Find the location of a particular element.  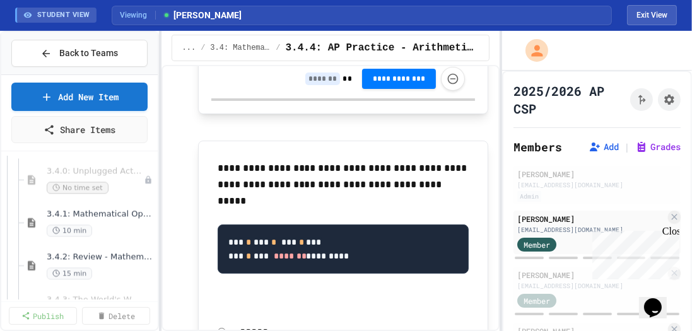

span: 3.4: Mathematical Operators is located at coordinates (240, 48).